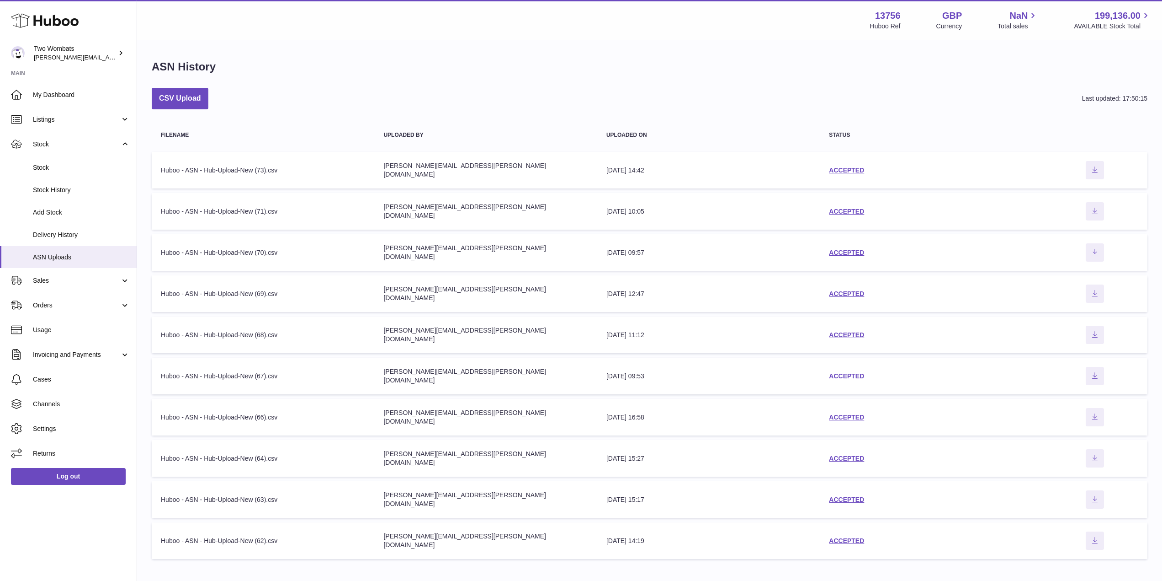  Describe the element at coordinates (76, 119) in the screenshot. I see `span: Listings` at that location.